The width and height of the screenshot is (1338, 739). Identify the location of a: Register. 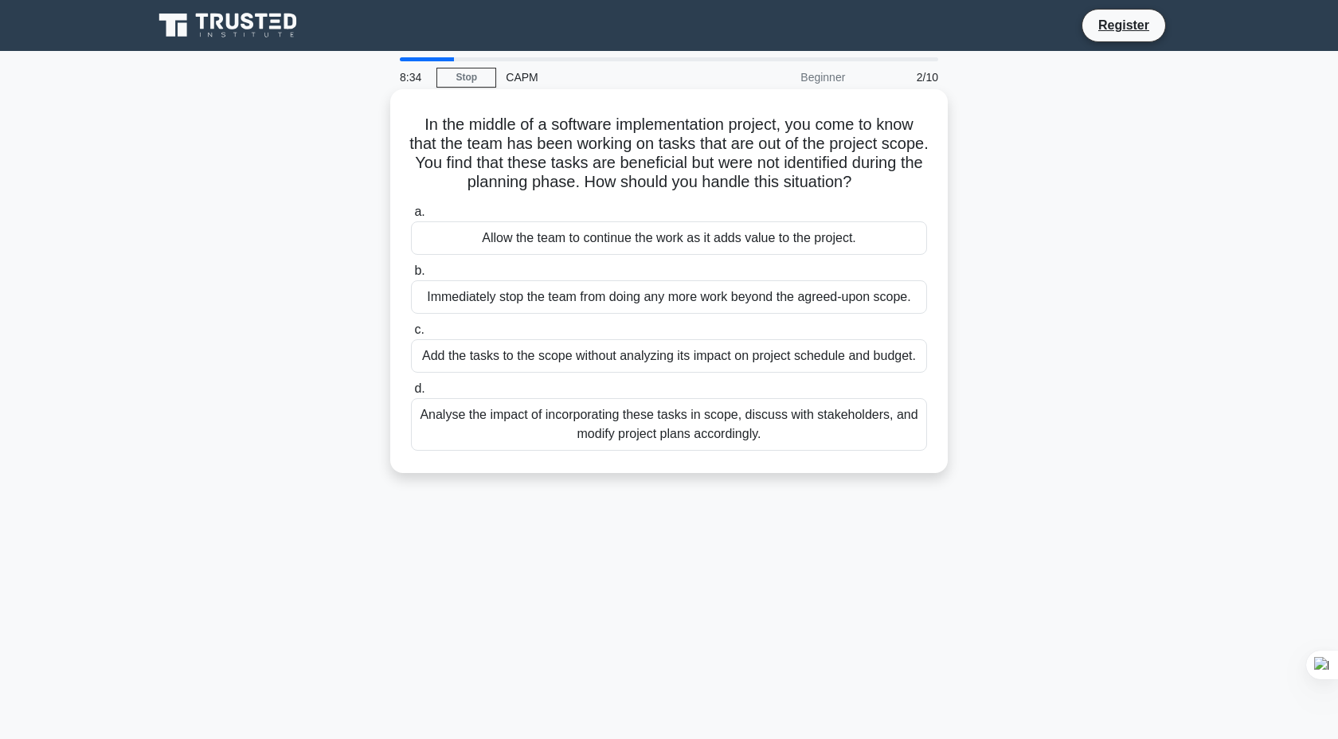
(1124, 25).